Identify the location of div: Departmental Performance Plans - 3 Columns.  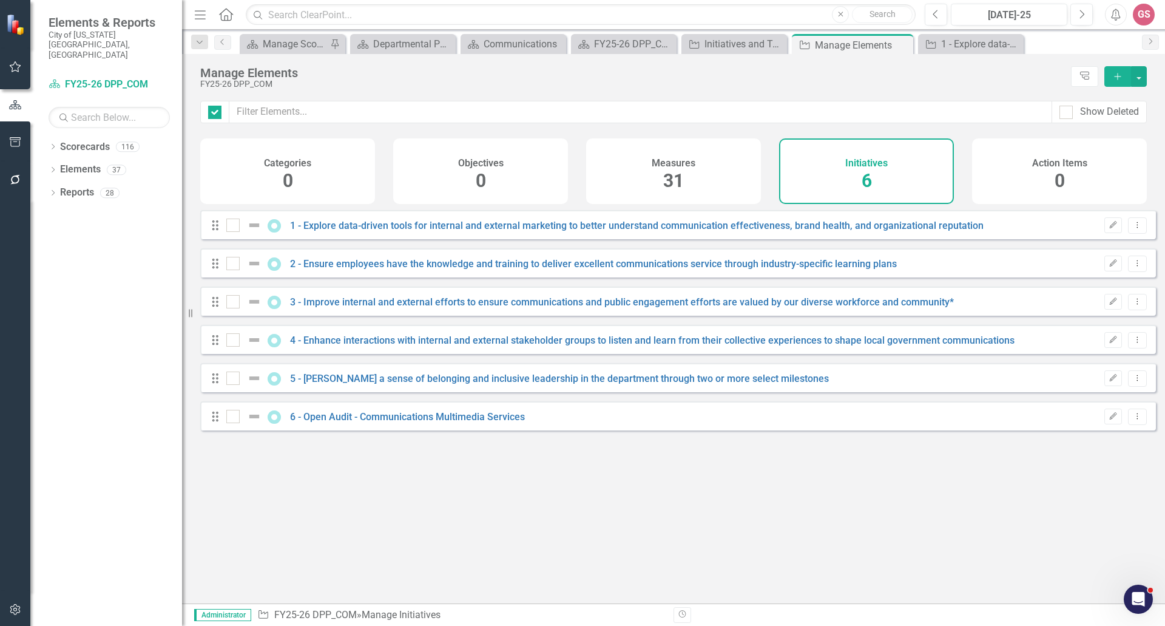
(413, 44).